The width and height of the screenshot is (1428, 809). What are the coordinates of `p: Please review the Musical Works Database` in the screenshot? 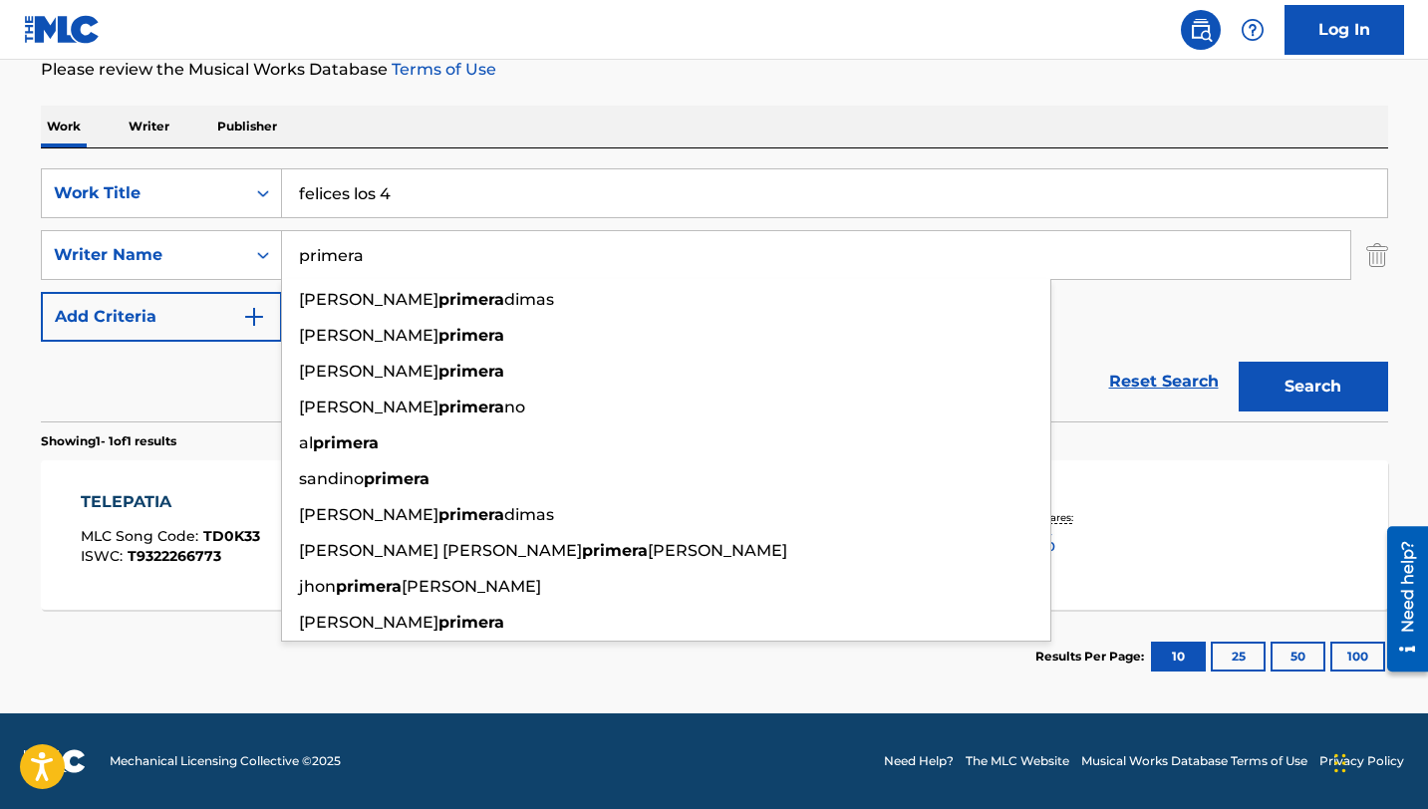 It's located at (714, 70).